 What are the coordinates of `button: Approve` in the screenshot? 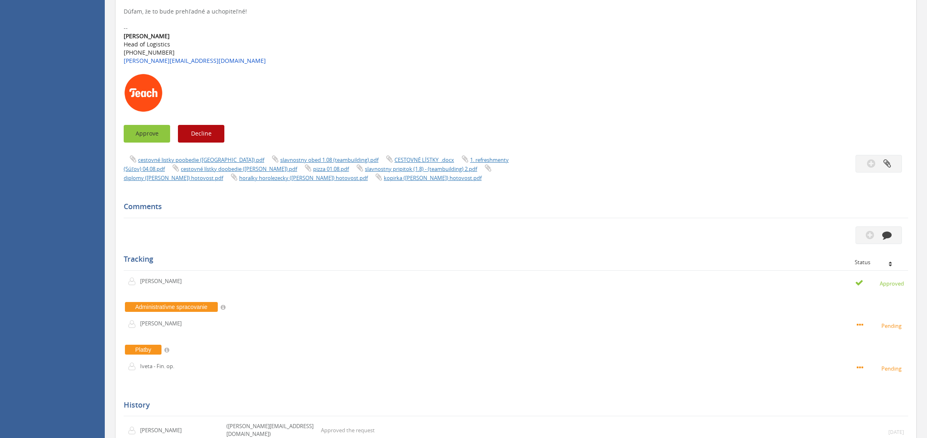 It's located at (147, 134).